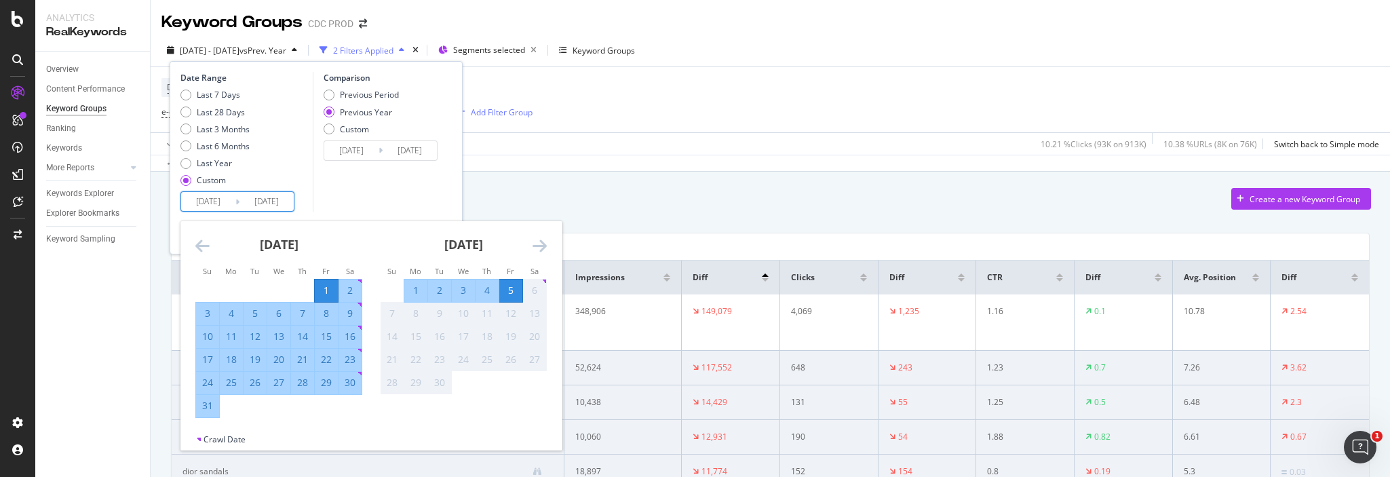 The image size is (1390, 477). Describe the element at coordinates (600, 277) in the screenshot. I see `span: Impressions` at that location.